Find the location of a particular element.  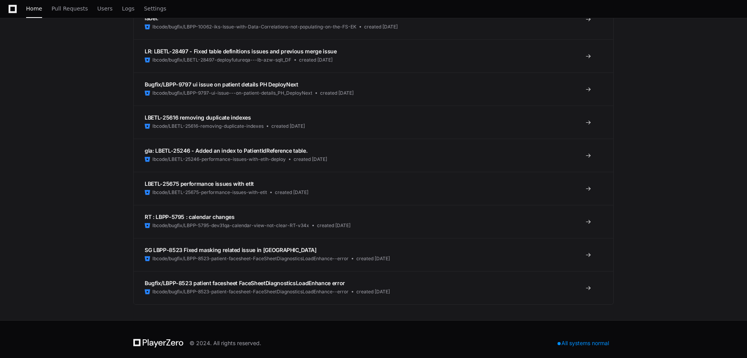

span: lbcode/bugfix/LBPP-9797-ui-issue---on-patient-details_PH_DeployNext is located at coordinates (232, 93).